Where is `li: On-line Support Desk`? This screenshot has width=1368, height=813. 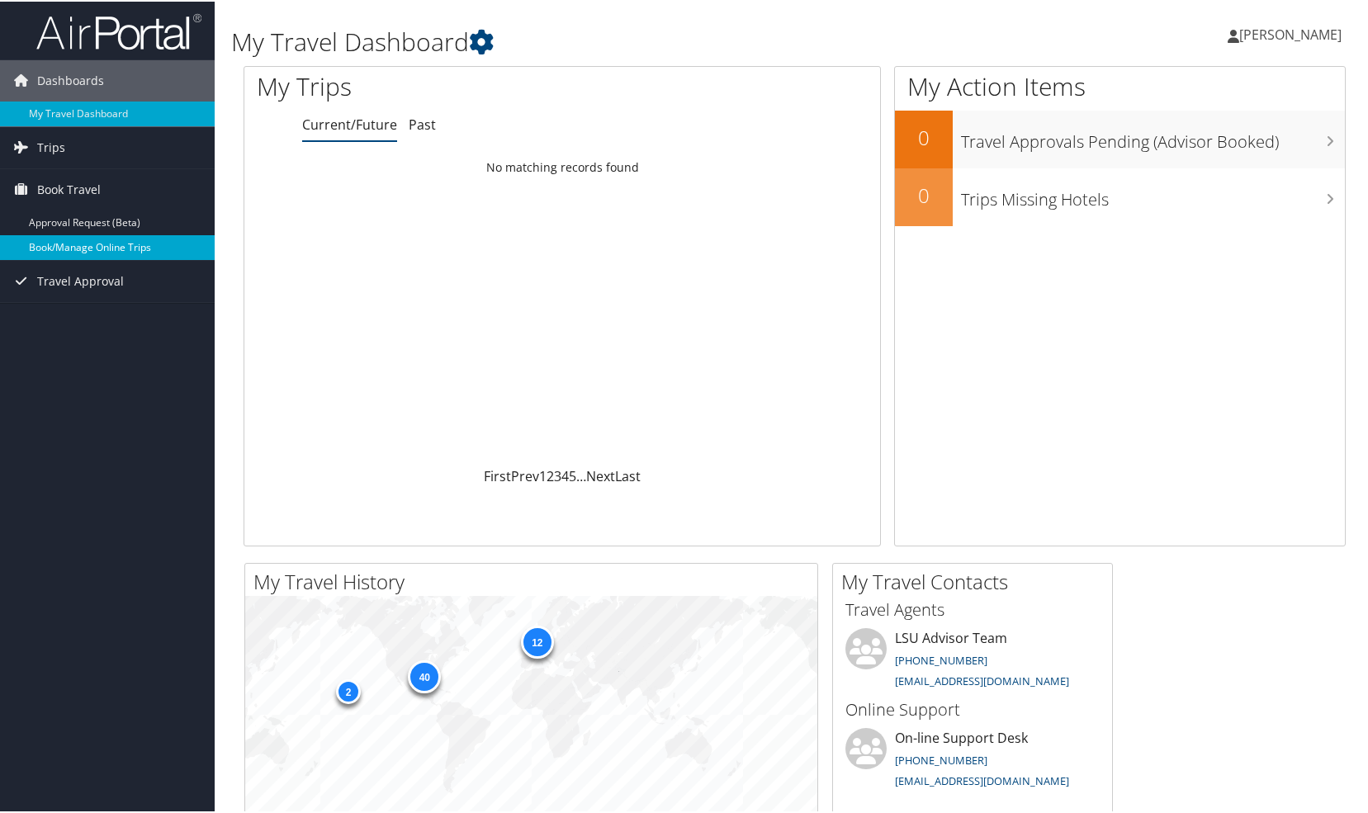 li: On-line Support Desk is located at coordinates (973, 760).